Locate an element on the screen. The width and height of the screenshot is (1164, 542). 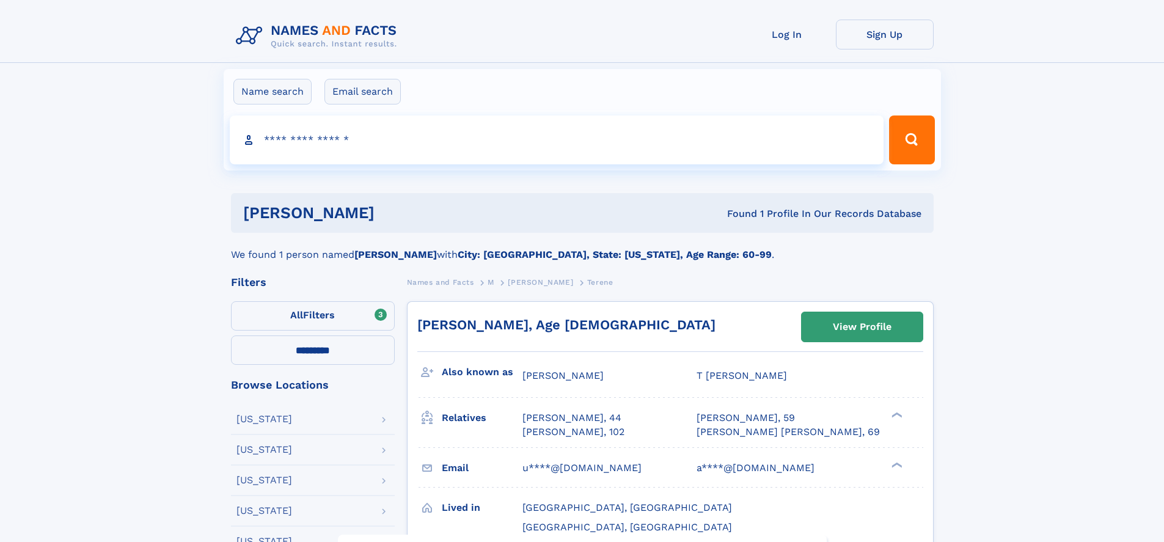
div: Found 1 Profile In Our Records Database is located at coordinates (736, 214).